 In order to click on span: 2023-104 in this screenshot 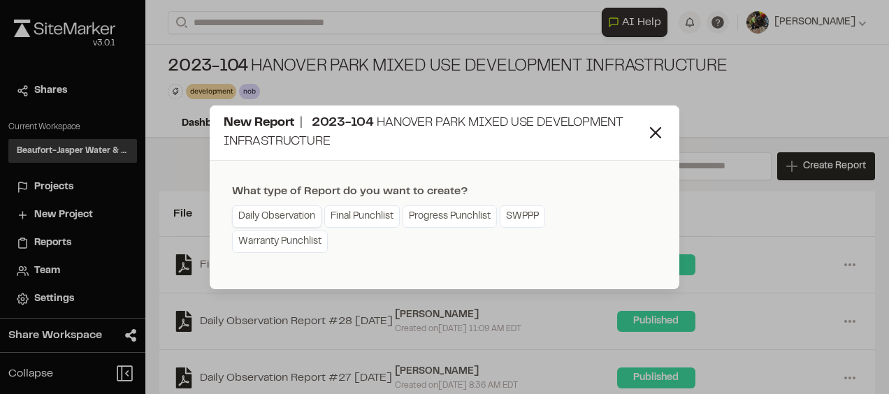, I will do `click(343, 123)`.